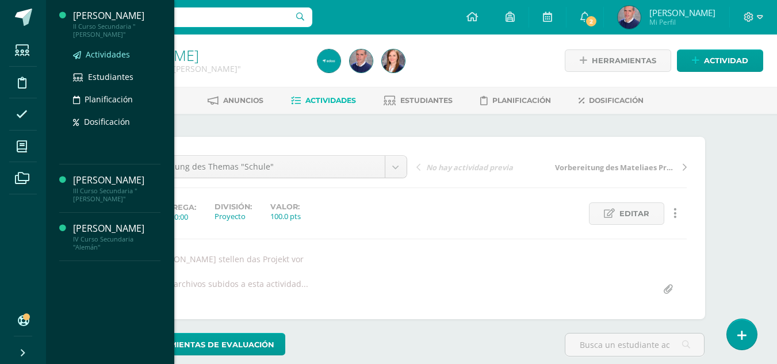 This screenshot has height=364, width=777. I want to click on a: Actividad, so click(720, 60).